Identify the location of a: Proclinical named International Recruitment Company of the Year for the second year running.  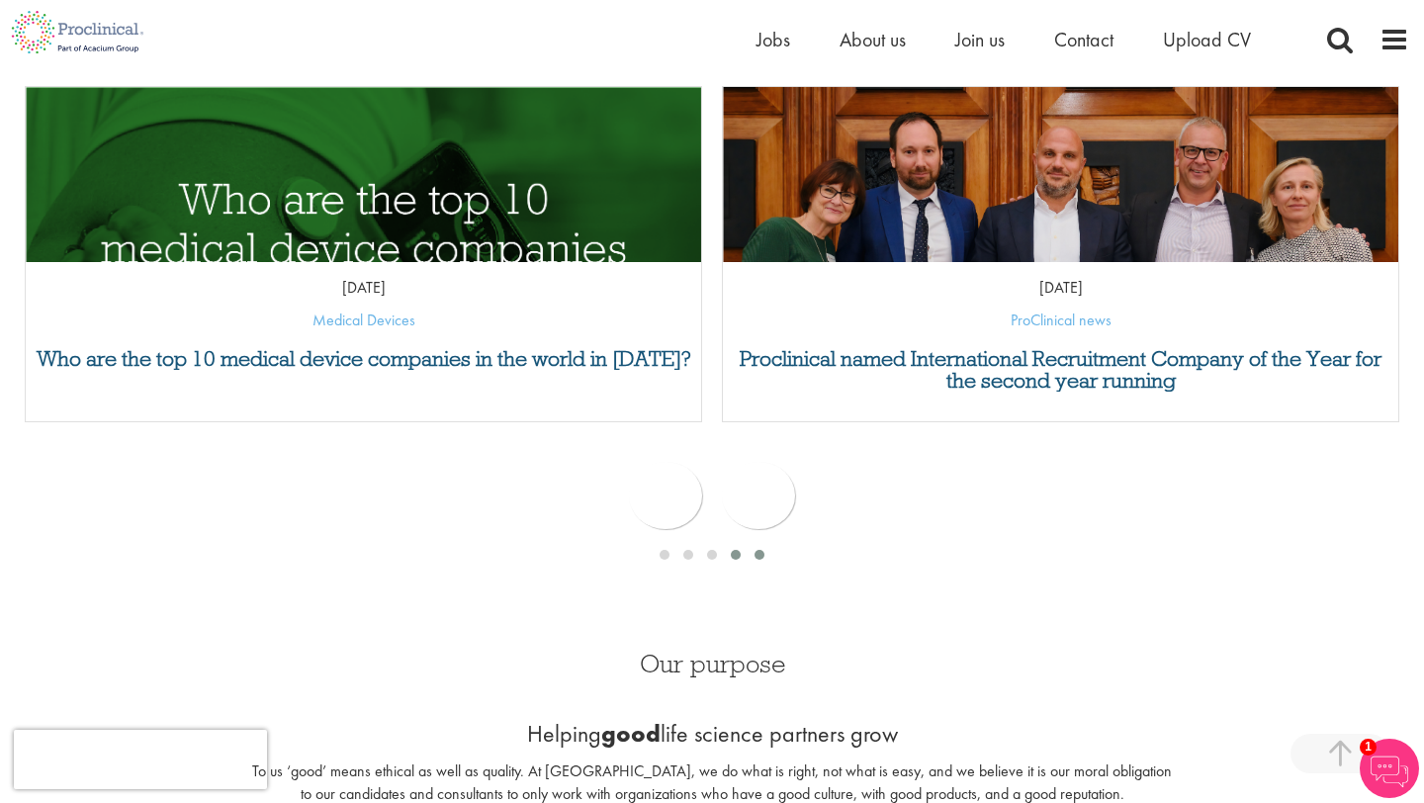
(1060, 370).